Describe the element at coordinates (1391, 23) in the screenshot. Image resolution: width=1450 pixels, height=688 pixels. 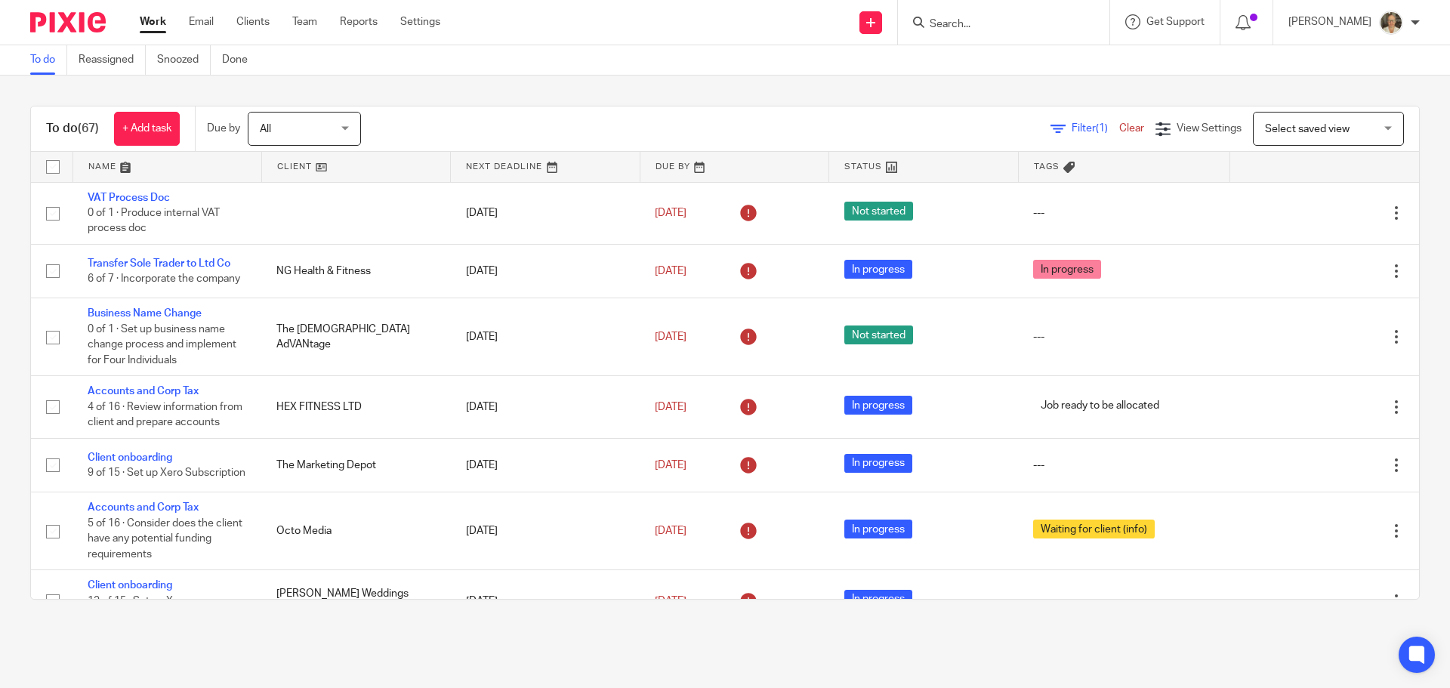
I see `img: Pete%20with%20glasses.jpg` at that location.